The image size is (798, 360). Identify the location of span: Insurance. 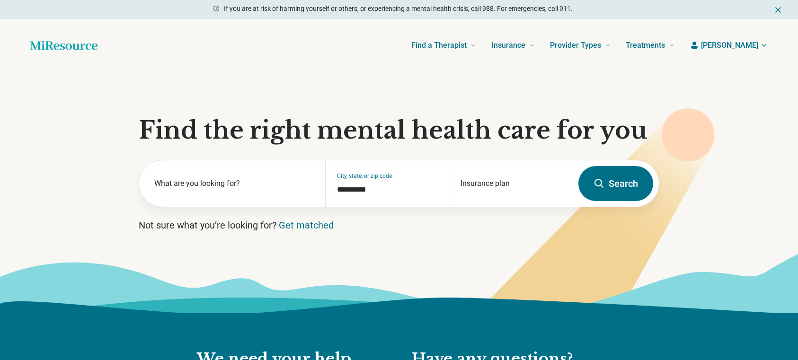
(508, 45).